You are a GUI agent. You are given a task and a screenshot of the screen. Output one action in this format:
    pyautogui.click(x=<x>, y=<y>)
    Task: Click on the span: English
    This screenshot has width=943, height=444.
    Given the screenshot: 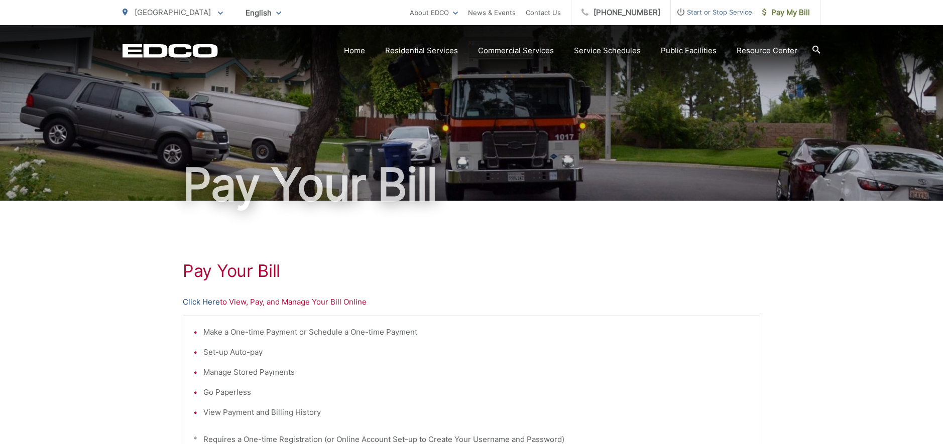 What is the action you would take?
    pyautogui.click(x=263, y=13)
    